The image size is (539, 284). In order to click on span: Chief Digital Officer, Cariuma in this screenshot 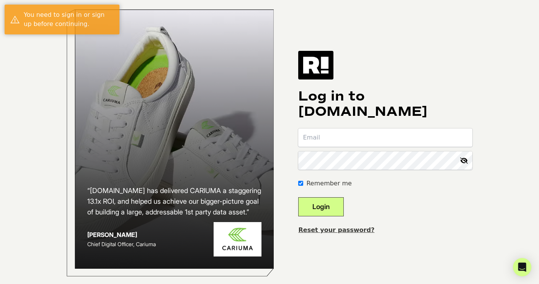, I will do `click(121, 244)`.